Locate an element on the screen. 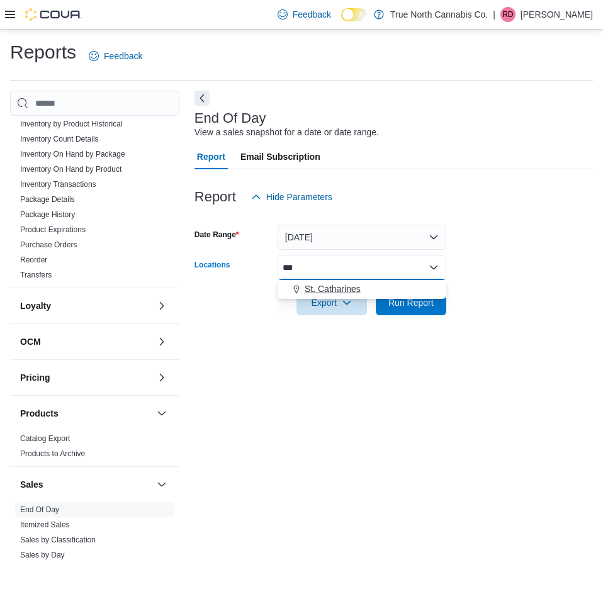 The image size is (603, 594). span: Dark Mode is located at coordinates (341, 21).